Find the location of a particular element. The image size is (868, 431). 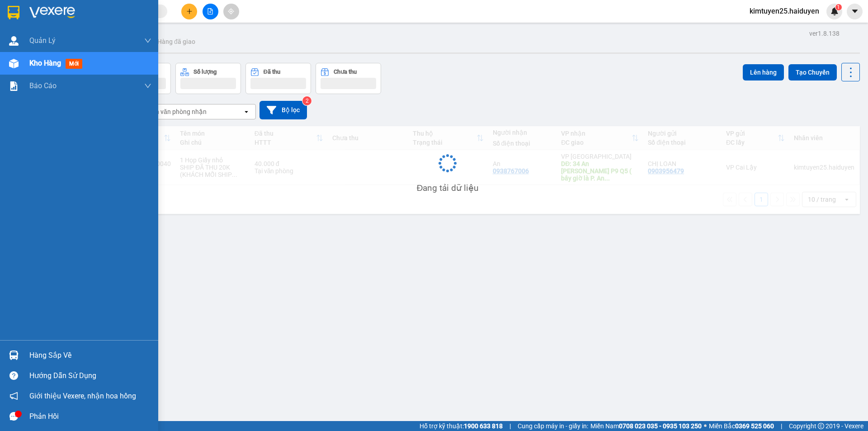

span: Cung cấp máy in - giấy in: is located at coordinates (553, 426).